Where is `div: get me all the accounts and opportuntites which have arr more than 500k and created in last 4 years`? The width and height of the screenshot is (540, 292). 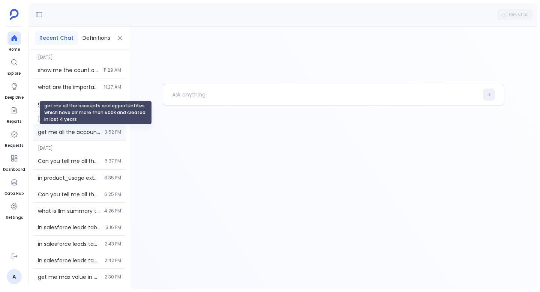
div: get me all the accounts and opportuntites which have arr more than 500k and created in last 4 years is located at coordinates (96, 112).